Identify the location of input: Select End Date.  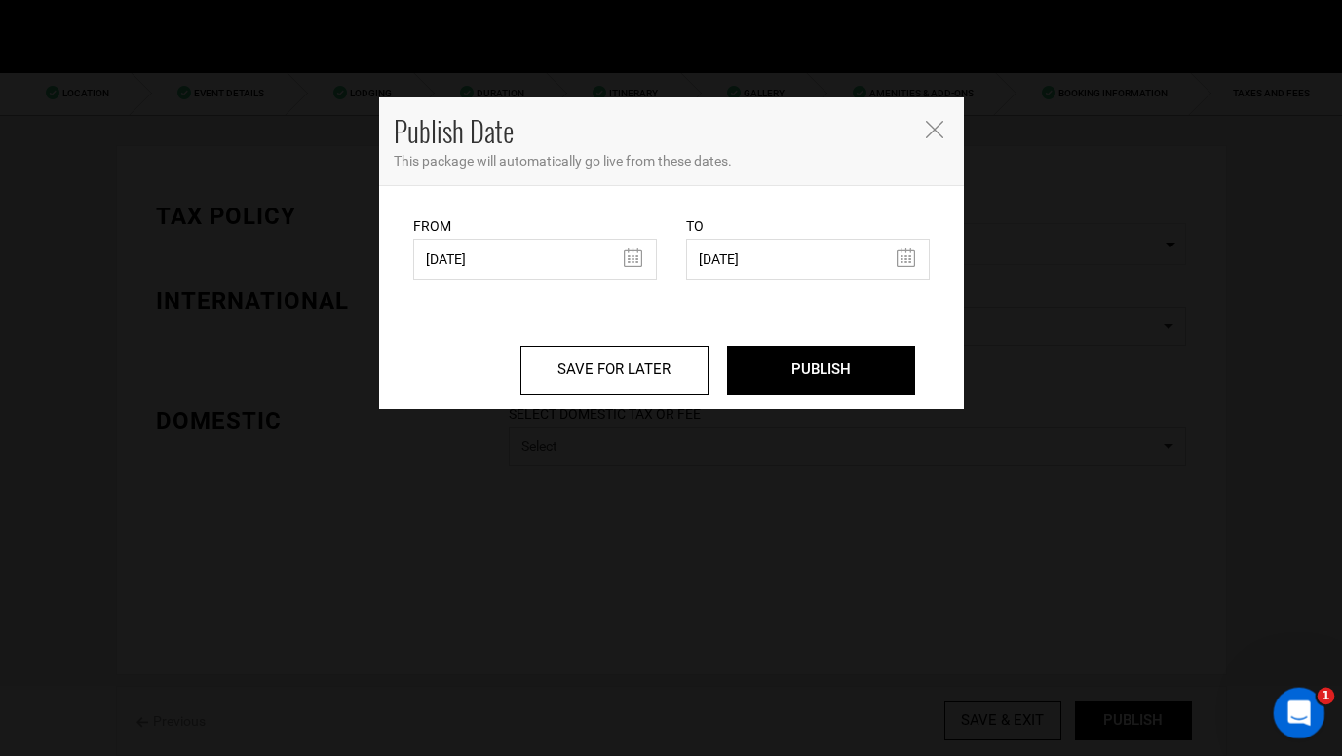
(808, 259).